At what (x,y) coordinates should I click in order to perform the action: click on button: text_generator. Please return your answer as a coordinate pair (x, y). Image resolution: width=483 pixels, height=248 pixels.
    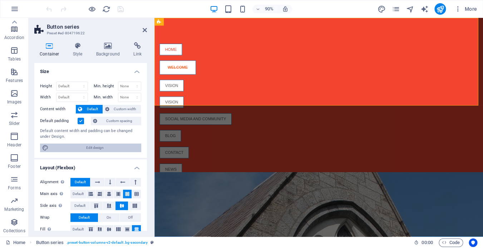
    Looking at the image, I should click on (425, 9).